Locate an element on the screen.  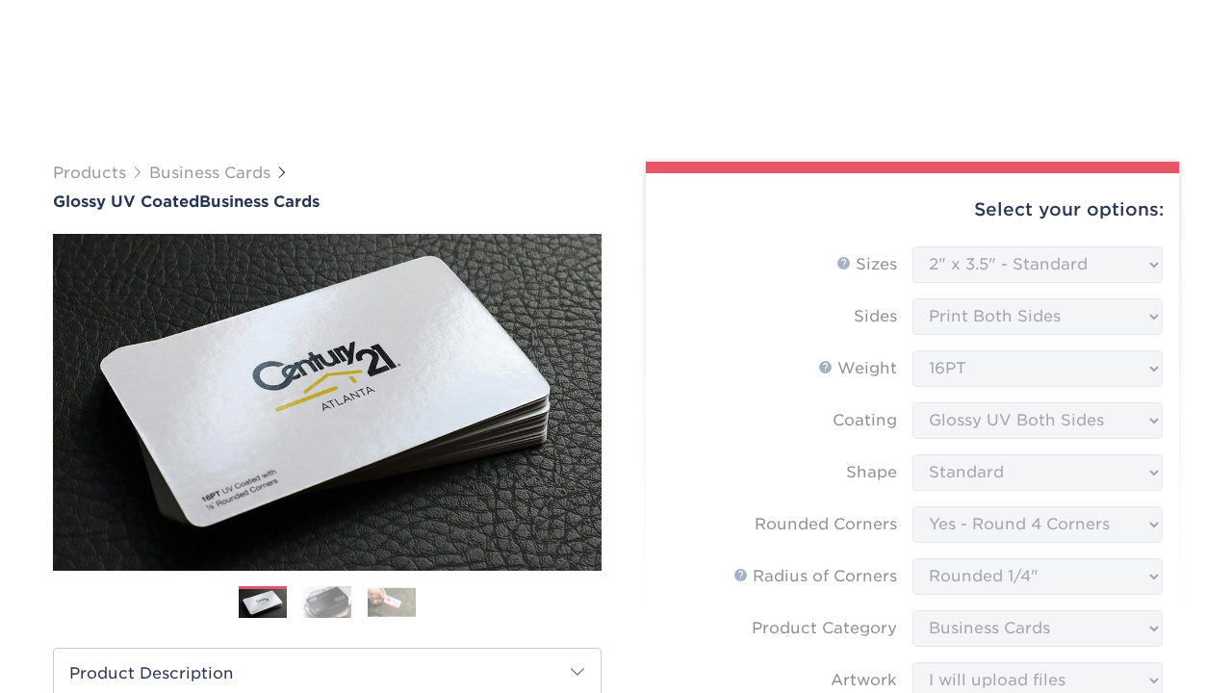
img: Glossy UV Coated 01 is located at coordinates (327, 402).